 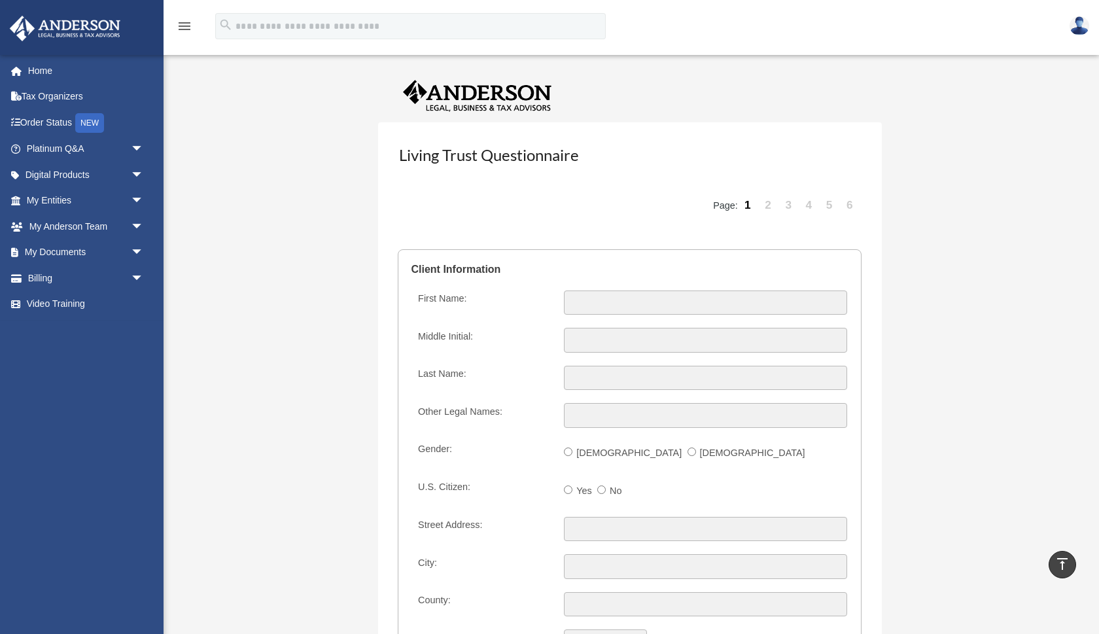 I want to click on span: Page:, so click(x=725, y=205).